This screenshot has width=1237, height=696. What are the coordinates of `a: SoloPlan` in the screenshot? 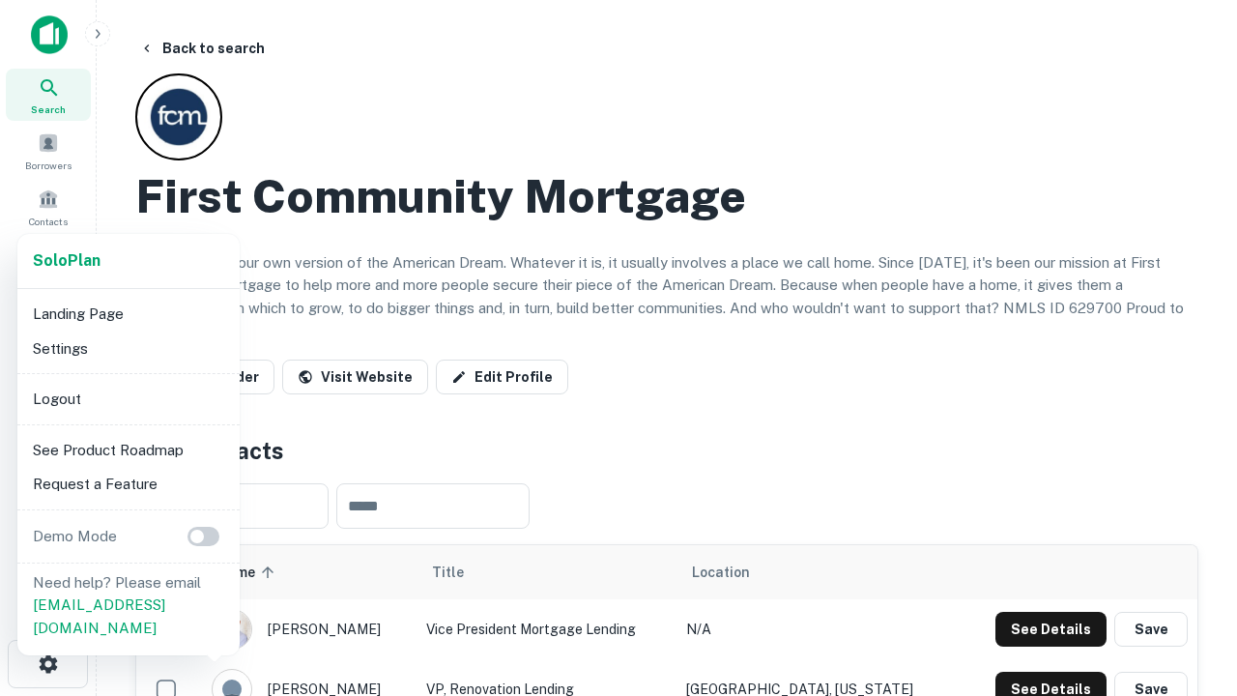 It's located at (67, 261).